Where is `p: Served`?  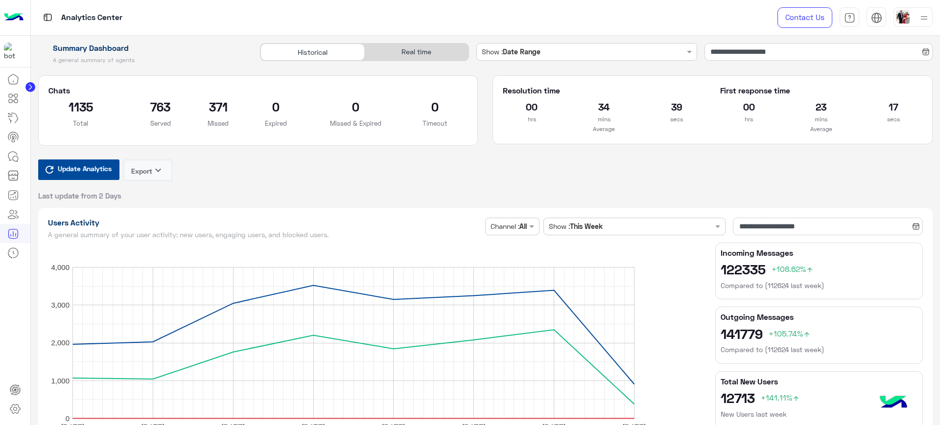 p: Served is located at coordinates (160, 123).